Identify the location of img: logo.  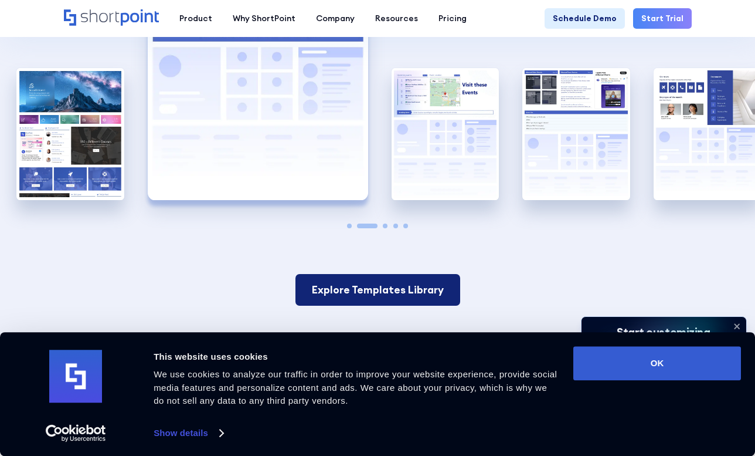
(76, 377).